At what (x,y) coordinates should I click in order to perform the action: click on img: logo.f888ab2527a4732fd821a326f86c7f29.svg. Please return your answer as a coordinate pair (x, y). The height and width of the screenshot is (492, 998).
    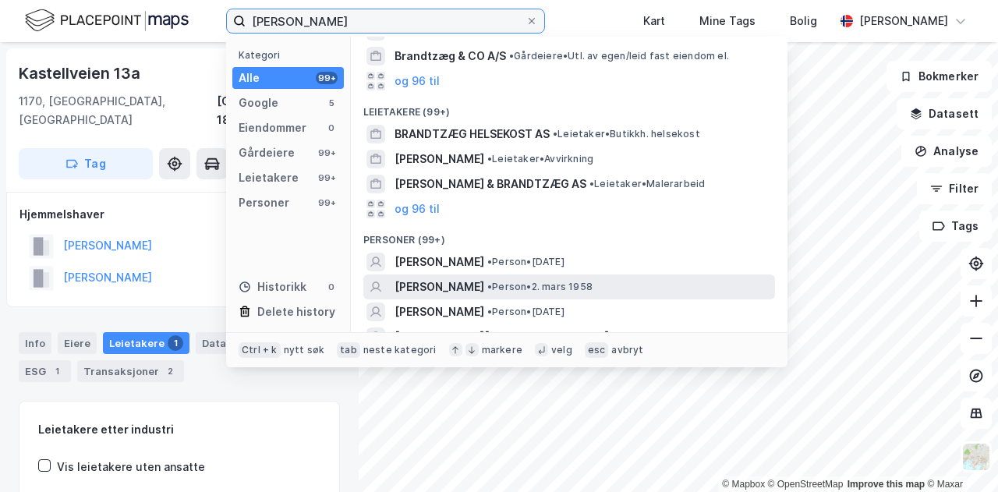
    Looking at the image, I should click on (107, 20).